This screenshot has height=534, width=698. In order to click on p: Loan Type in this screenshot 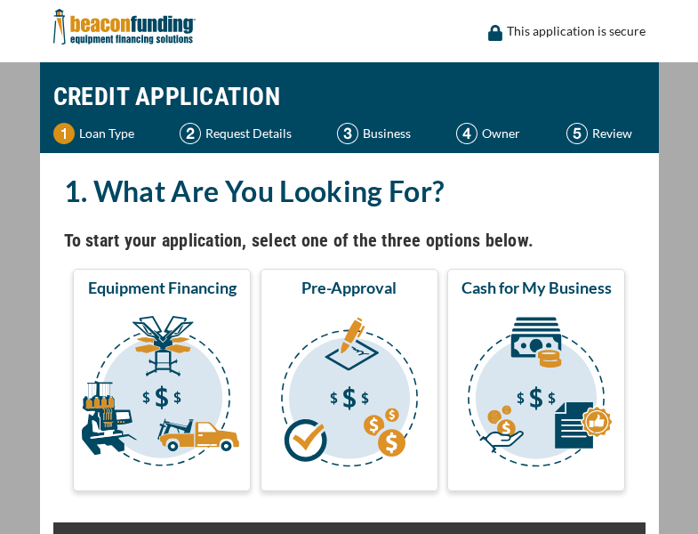, I will do `click(107, 133)`.